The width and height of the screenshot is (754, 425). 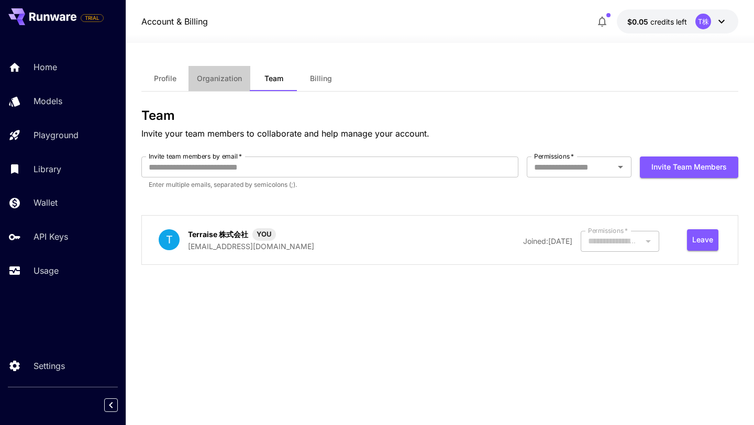 What do you see at coordinates (728, 400) in the screenshot?
I see `div: チャットウィジェット` at bounding box center [728, 400].